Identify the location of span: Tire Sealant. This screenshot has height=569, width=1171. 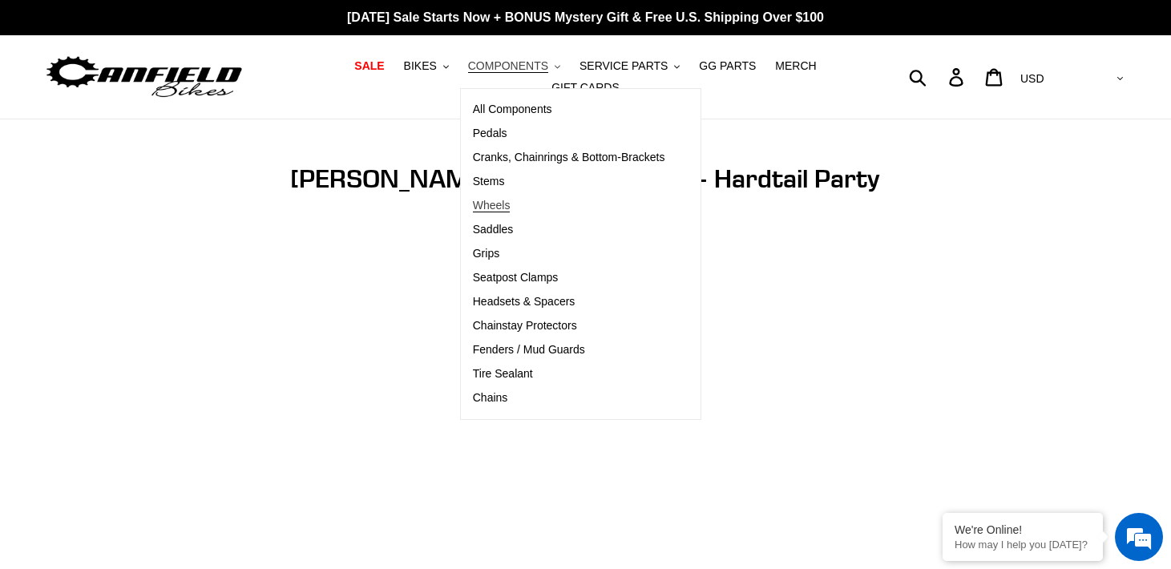
(502, 373).